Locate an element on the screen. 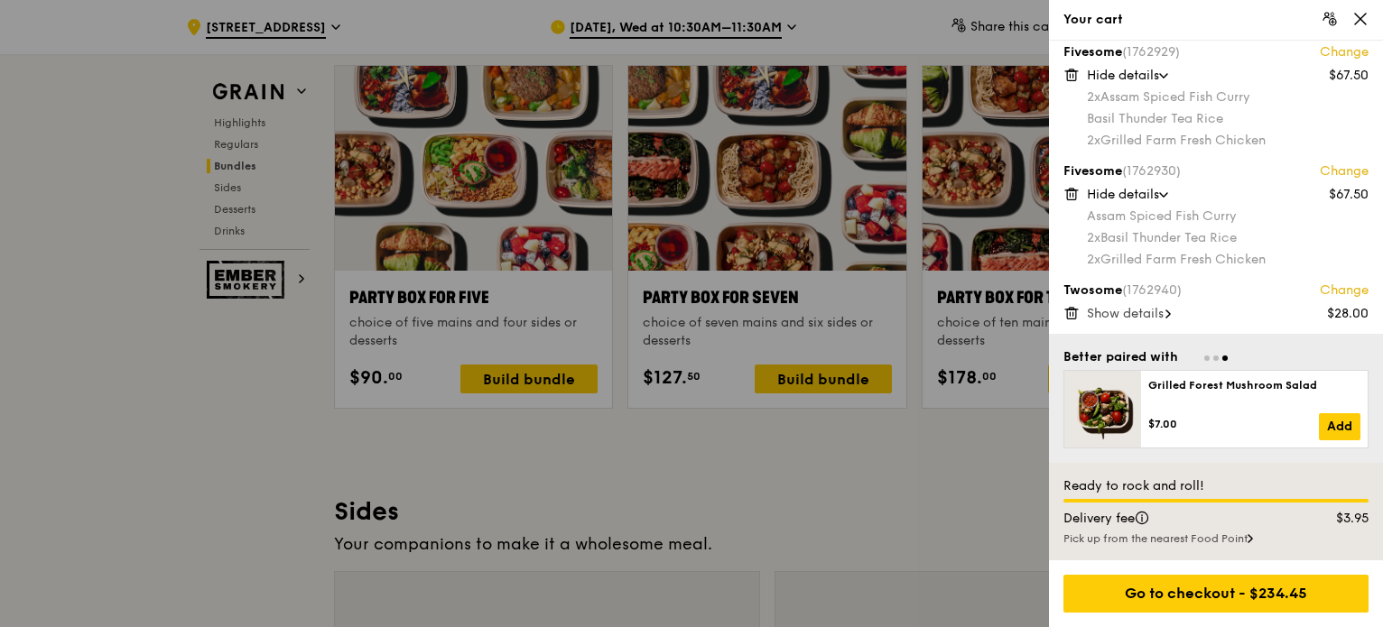  div: $28.00 is located at coordinates (1348, 314).